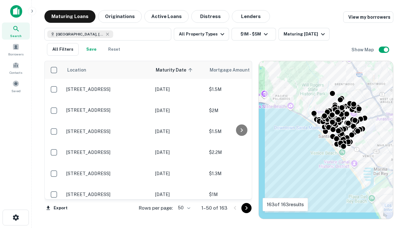 Image resolution: width=406 pixels, height=228 pixels. I want to click on button: Export, so click(57, 208).